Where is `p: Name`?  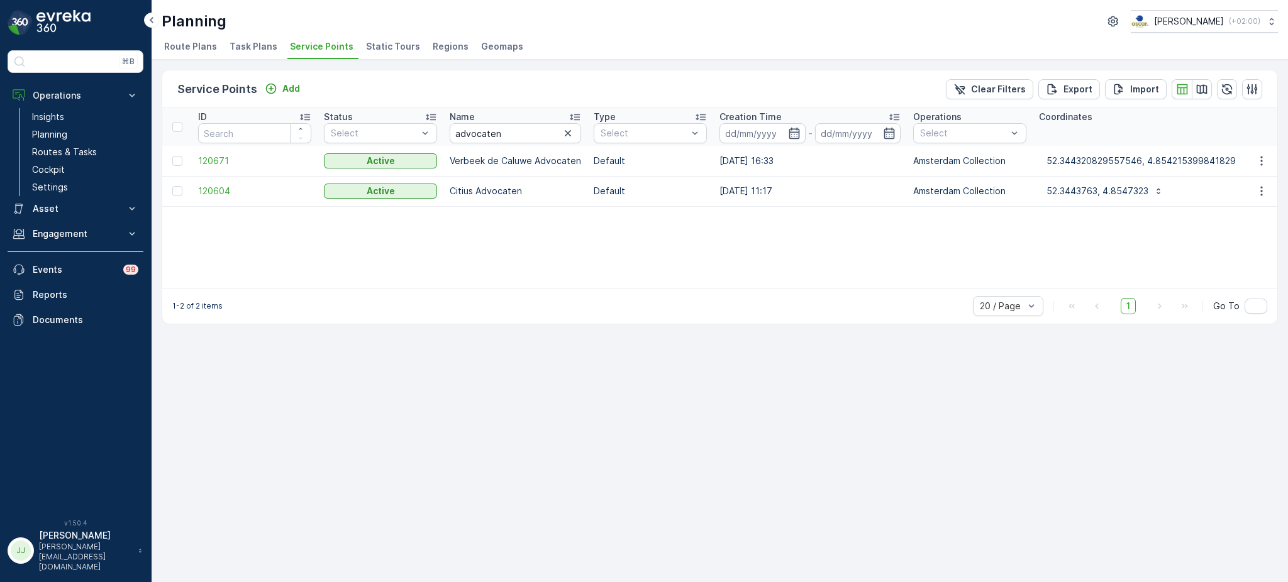 p: Name is located at coordinates (462, 117).